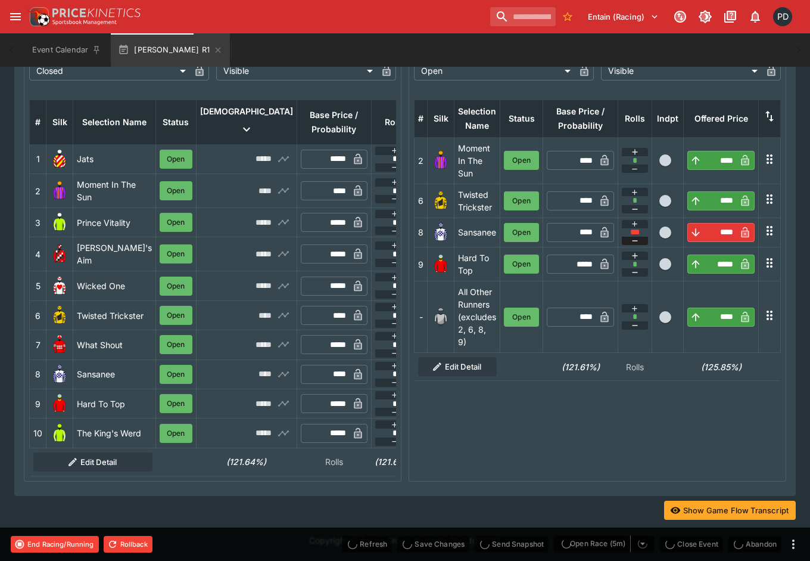  Describe the element at coordinates (793, 544) in the screenshot. I see `button: more` at that location.